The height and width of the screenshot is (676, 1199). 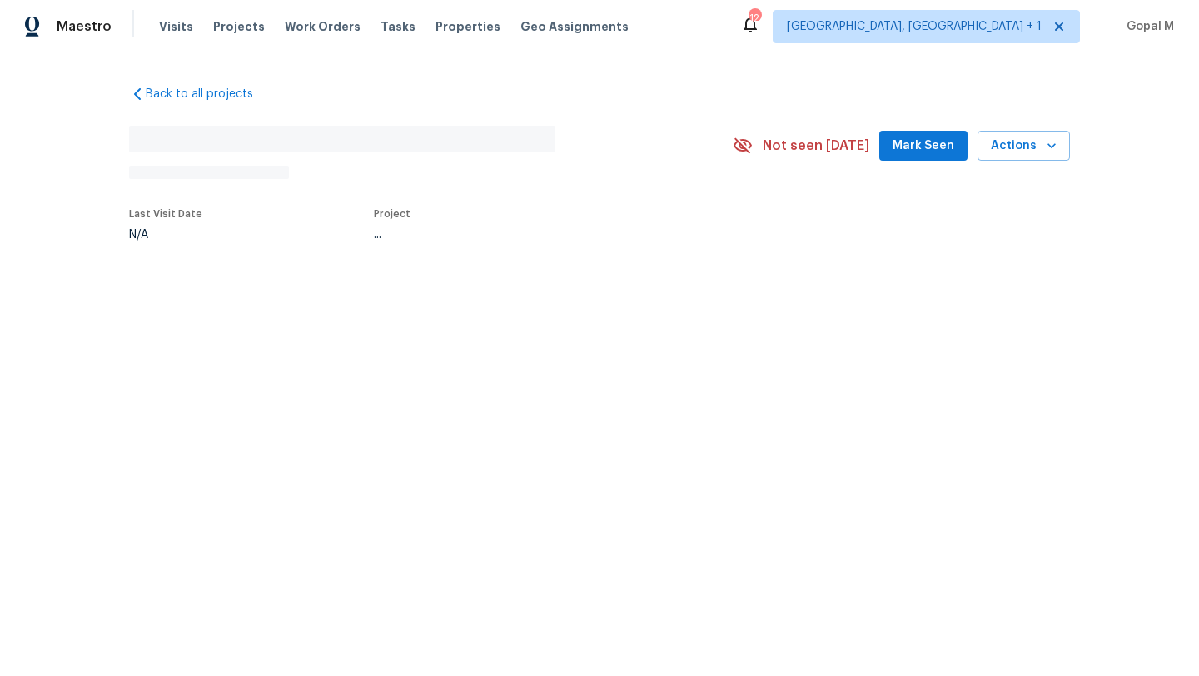 I want to click on span: Geo Assignments, so click(x=575, y=27).